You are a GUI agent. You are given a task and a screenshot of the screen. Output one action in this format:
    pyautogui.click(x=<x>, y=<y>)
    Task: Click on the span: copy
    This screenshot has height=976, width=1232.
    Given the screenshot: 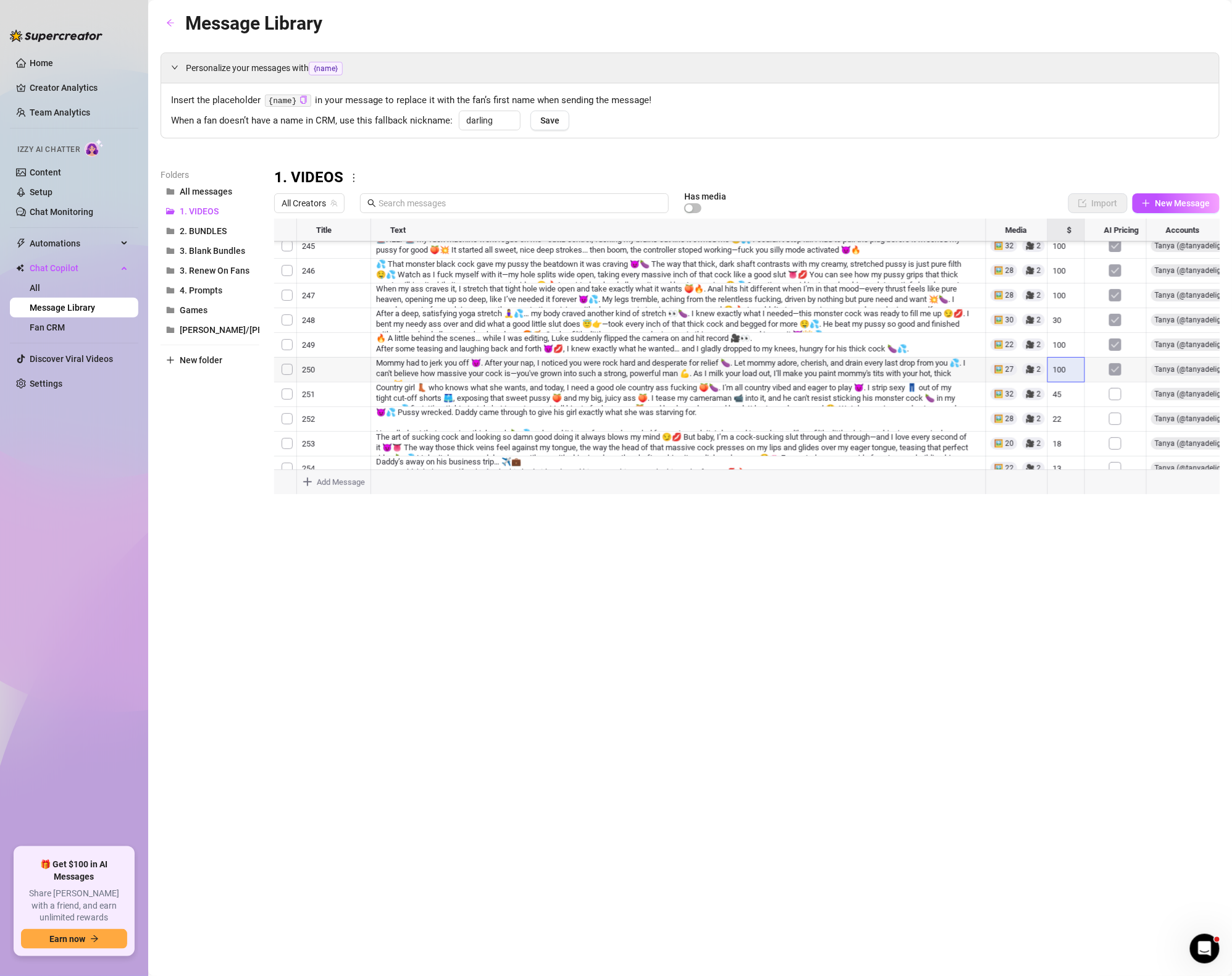 What is the action you would take?
    pyautogui.click(x=304, y=99)
    